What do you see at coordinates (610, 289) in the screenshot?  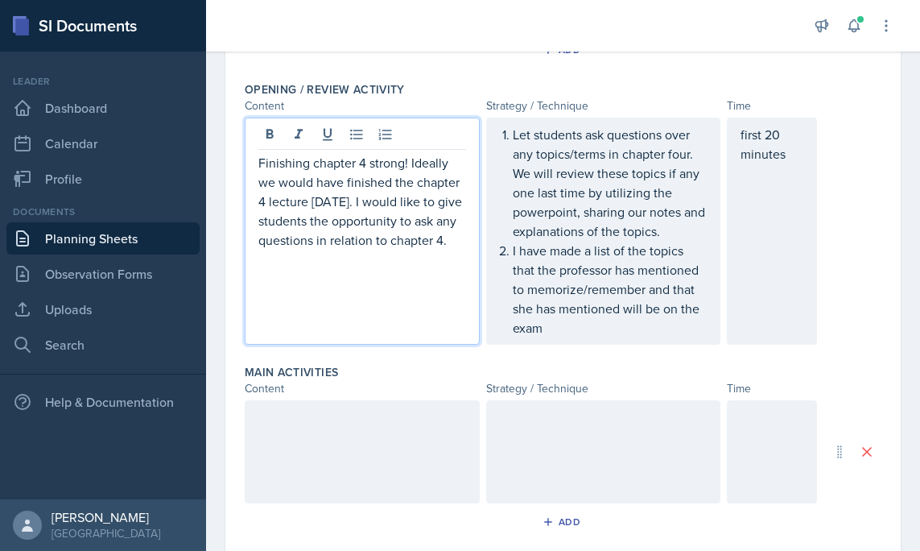 I see `p: I have made a list of the topics that the professor has mentioned to memorize/remember and that s...` at bounding box center [610, 289].